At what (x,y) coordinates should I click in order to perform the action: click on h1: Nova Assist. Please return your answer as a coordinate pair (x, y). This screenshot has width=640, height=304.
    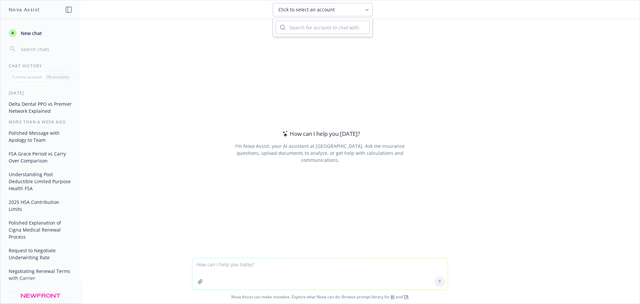
    Looking at the image, I should click on (24, 9).